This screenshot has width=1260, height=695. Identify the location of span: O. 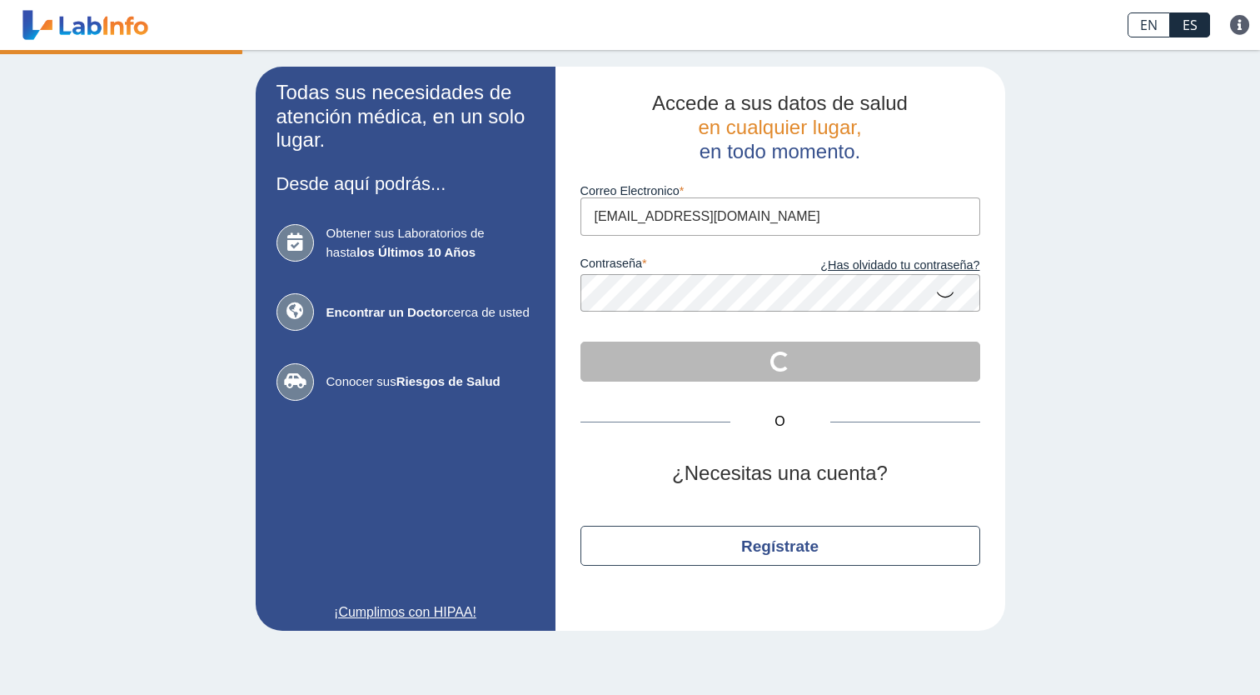
(780, 421).